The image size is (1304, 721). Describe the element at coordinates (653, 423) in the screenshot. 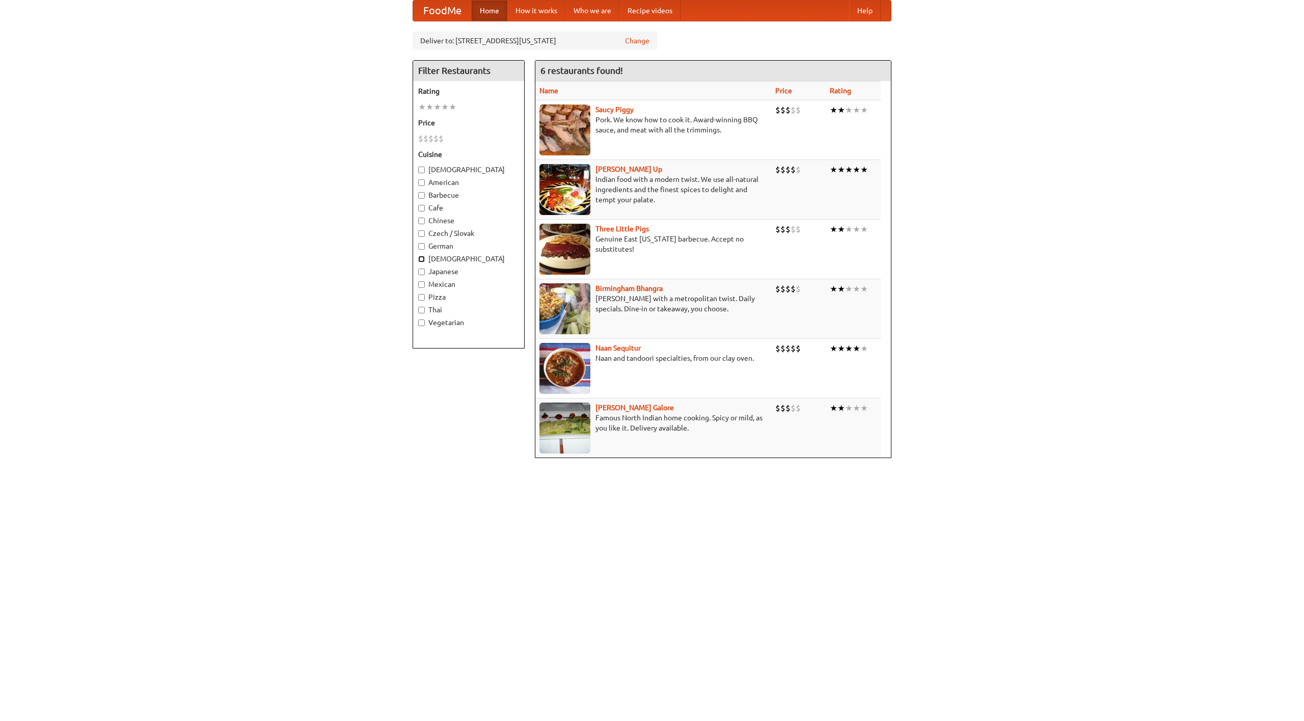

I see `p: Famous North Indian home cooking. Spicy or mild, as you like it. Delivery available.` at that location.